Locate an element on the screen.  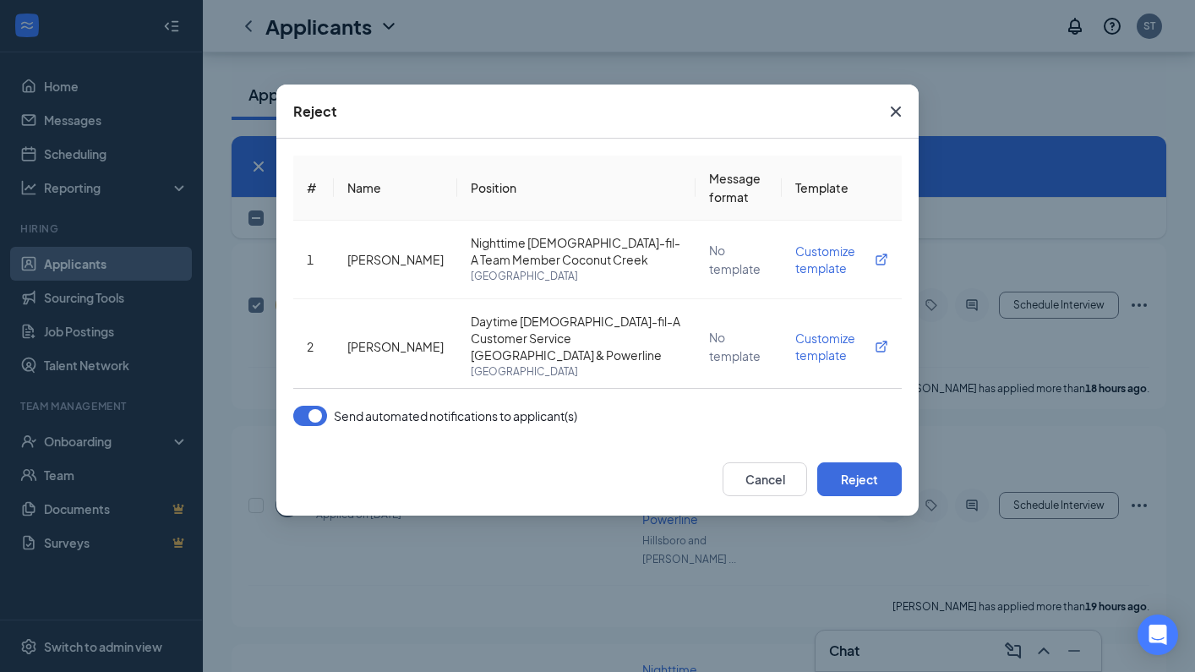
div: Reject is located at coordinates (315, 112).